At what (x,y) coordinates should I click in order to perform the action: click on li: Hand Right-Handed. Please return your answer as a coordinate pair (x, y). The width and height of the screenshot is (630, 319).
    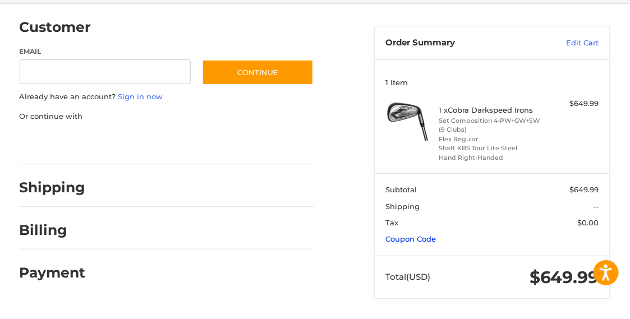
    Looking at the image, I should click on (490, 158).